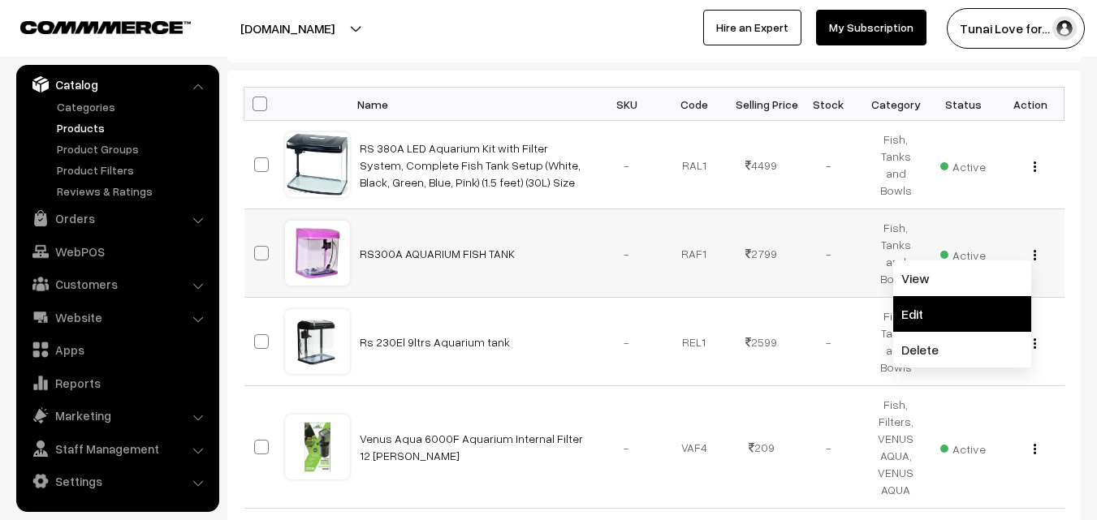 This screenshot has width=1097, height=520. I want to click on a: Apps, so click(117, 350).